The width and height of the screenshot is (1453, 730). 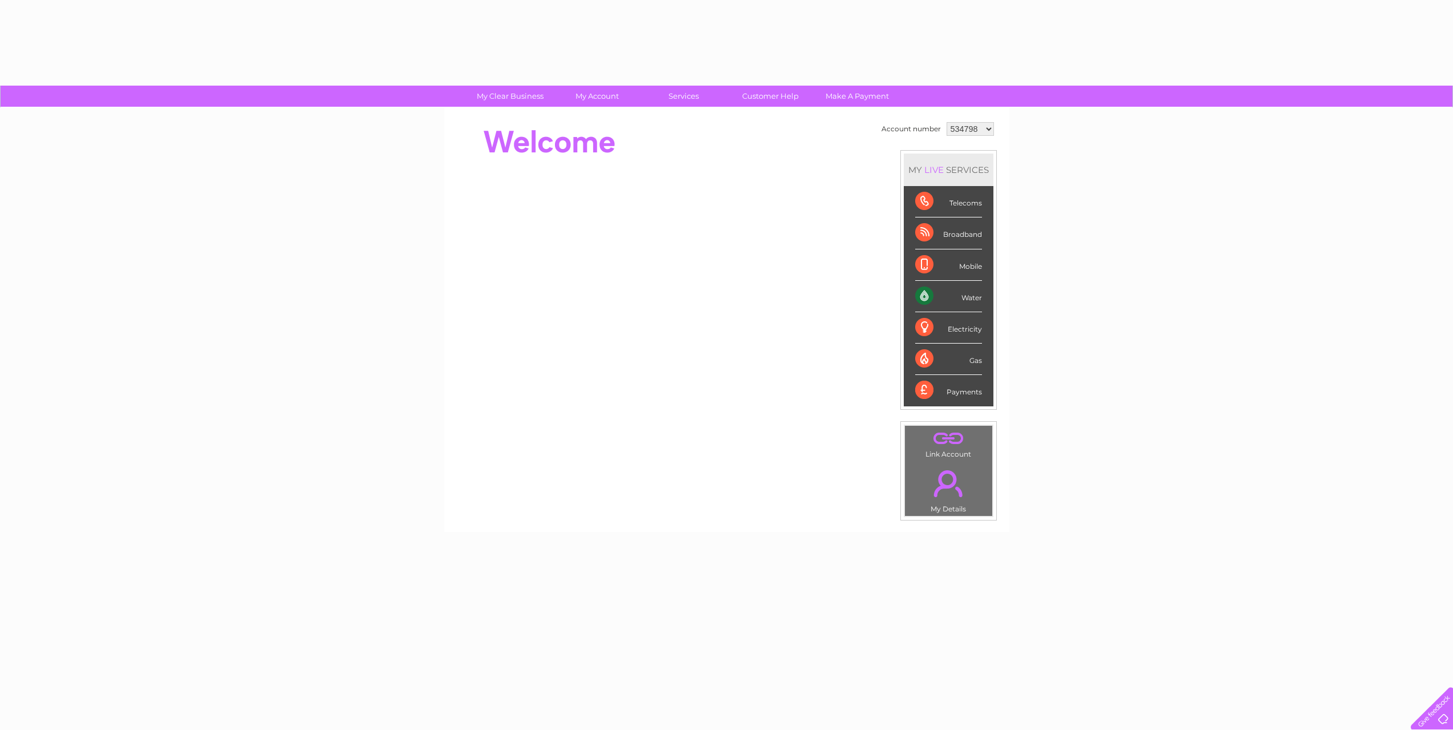 What do you see at coordinates (948, 328) in the screenshot?
I see `div: Electricity` at bounding box center [948, 328].